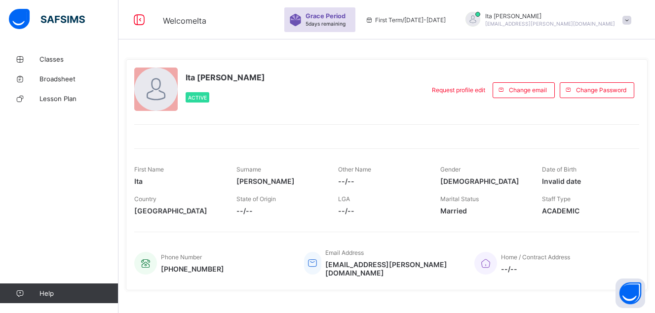 The width and height of the screenshot is (655, 313). Describe the element at coordinates (354, 169) in the screenshot. I see `span: Other Name` at that location.